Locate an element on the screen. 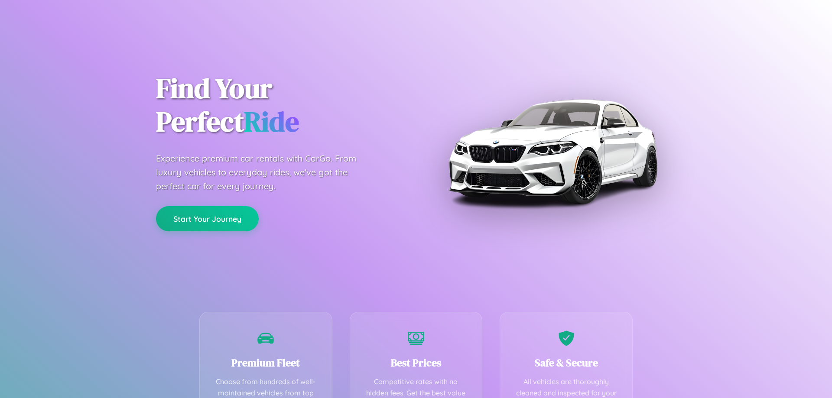 The image size is (832, 398). h3: Premium Fleet is located at coordinates (266, 363).